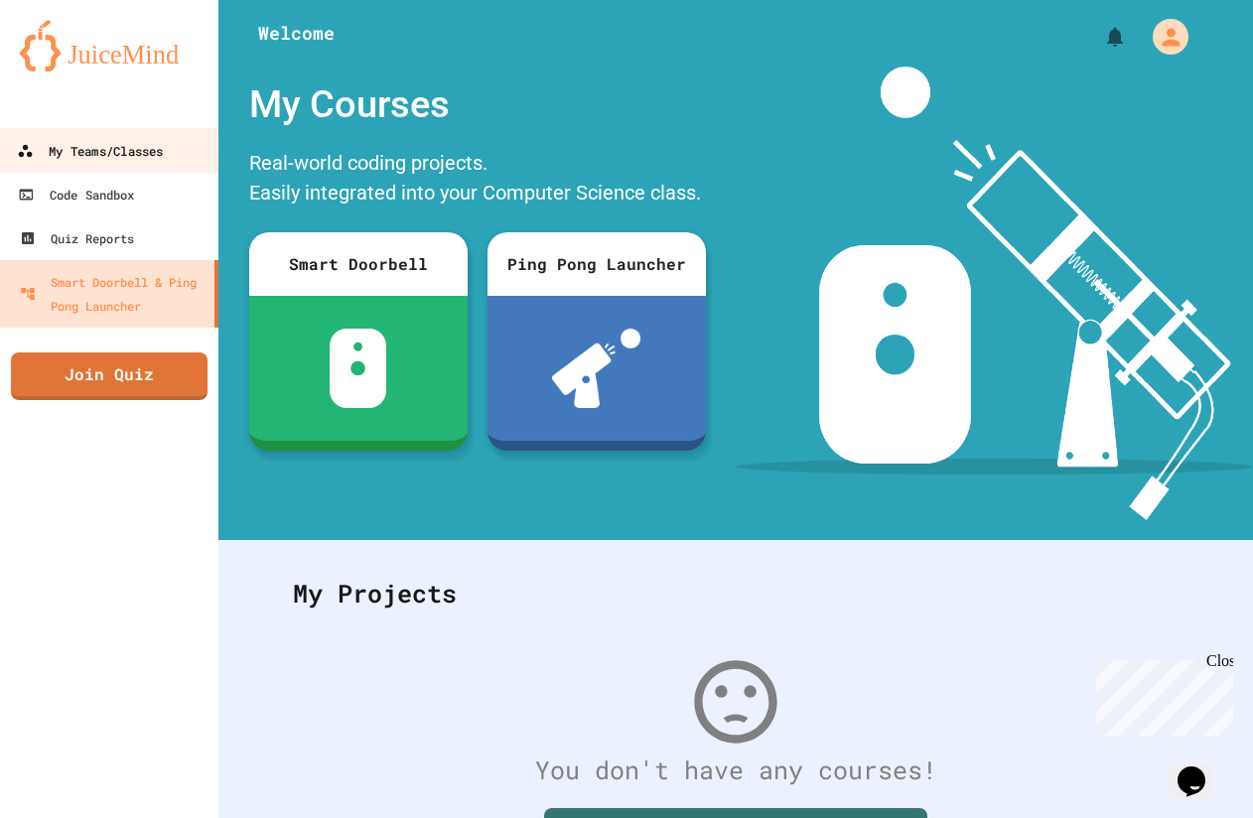  What do you see at coordinates (75, 195) in the screenshot?
I see `div: Code Sandbox` at bounding box center [75, 195].